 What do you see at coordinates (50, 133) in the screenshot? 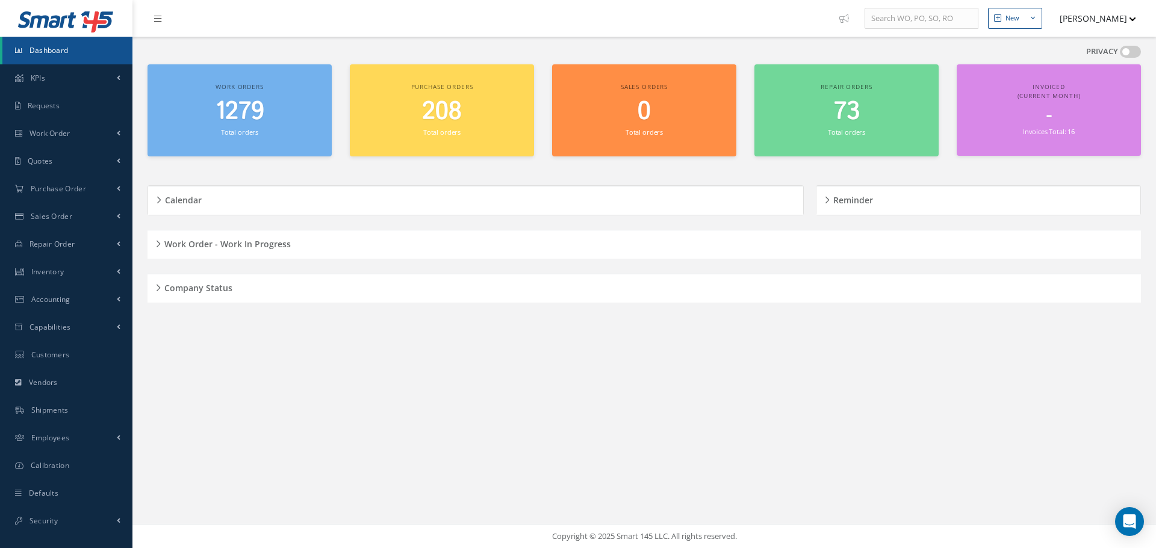
I see `span: Work Order` at bounding box center [50, 133].